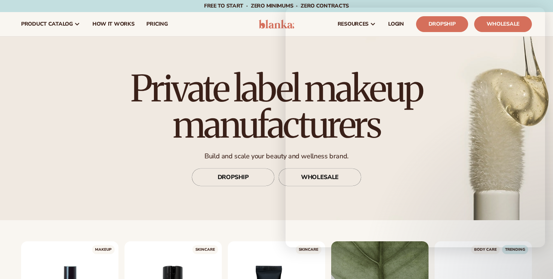  What do you see at coordinates (157, 24) in the screenshot?
I see `span: pricing` at bounding box center [157, 24].